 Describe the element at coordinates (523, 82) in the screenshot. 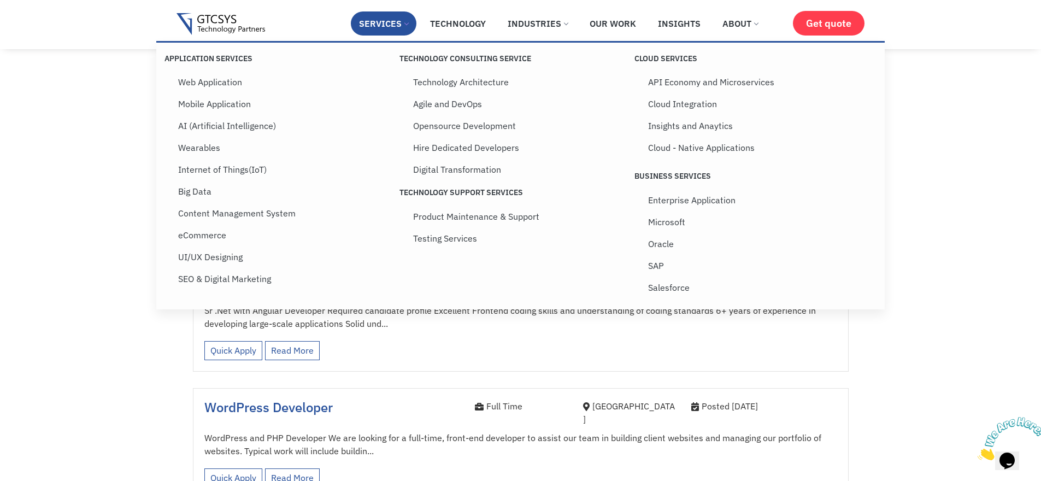

I see `a: Technology Architecture` at that location.